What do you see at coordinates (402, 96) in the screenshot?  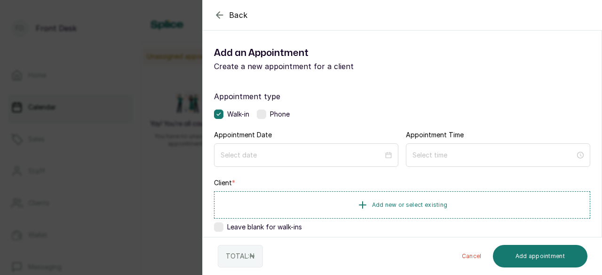 I see `label: Appointment type` at bounding box center [402, 96].